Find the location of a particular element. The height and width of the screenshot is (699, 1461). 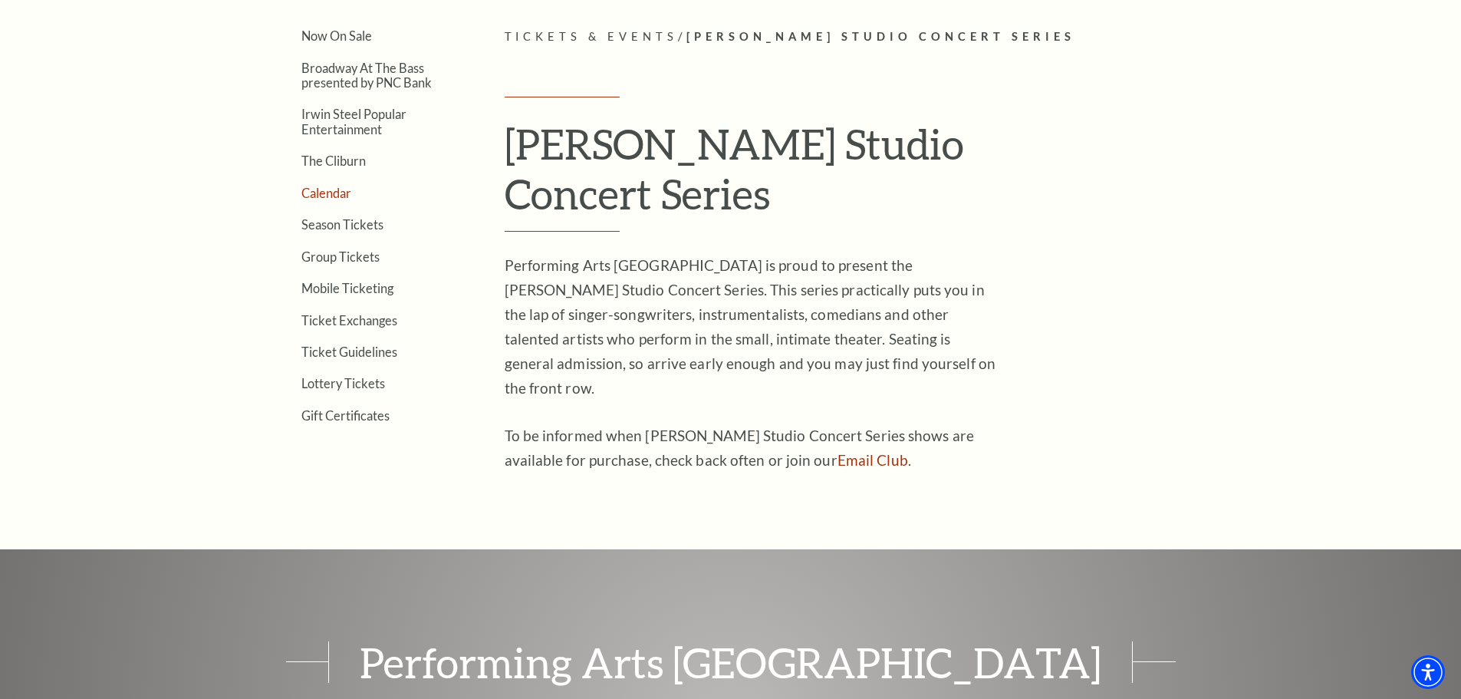

div: Accessibility Menu is located at coordinates (1429, 672).